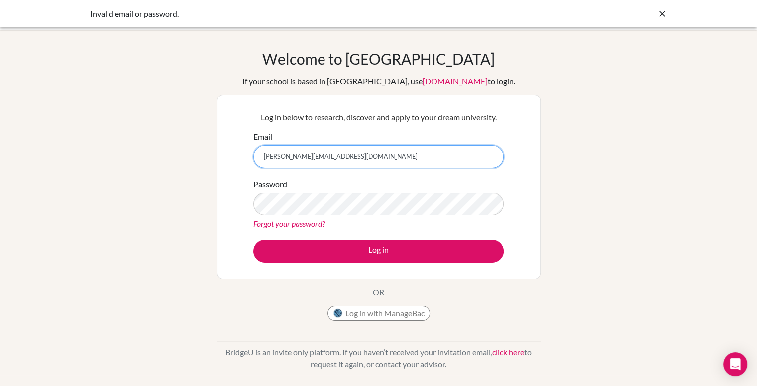 This screenshot has width=757, height=386. Describe the element at coordinates (263, 137) in the screenshot. I see `label: Email` at that location.